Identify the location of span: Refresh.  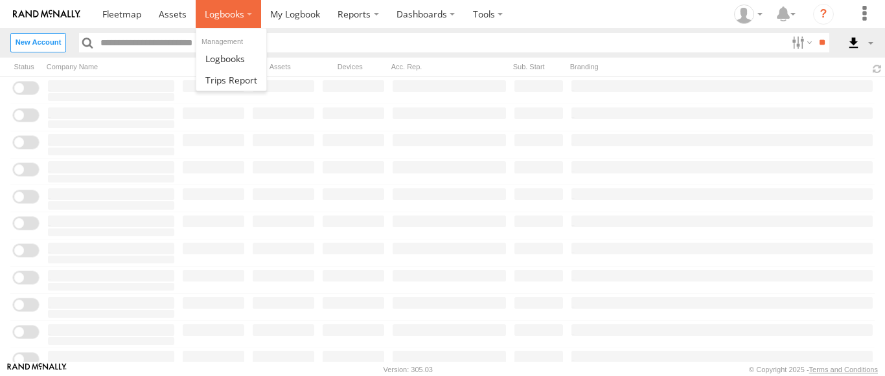
(877, 69).